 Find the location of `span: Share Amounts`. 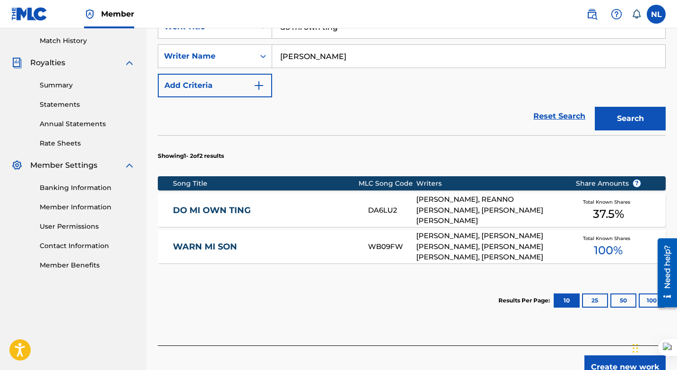

span: Share Amounts is located at coordinates (608, 183).